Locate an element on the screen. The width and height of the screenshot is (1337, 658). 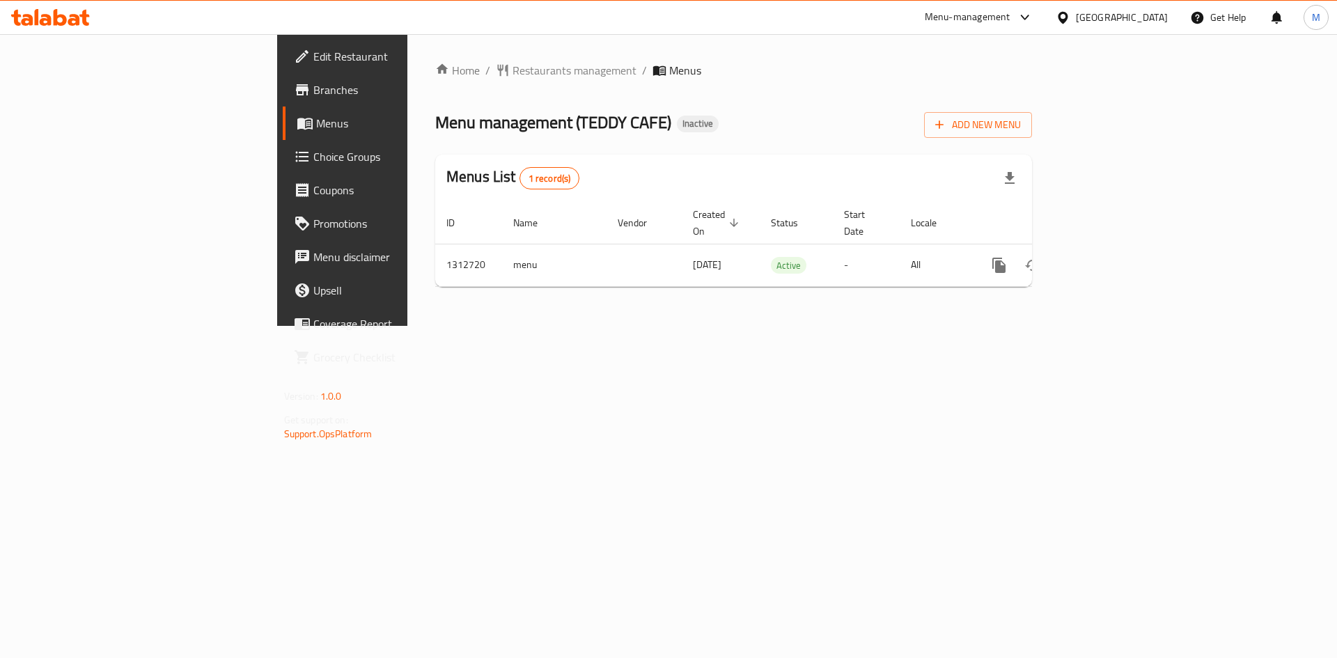
a: Restaurants management is located at coordinates (566, 70).